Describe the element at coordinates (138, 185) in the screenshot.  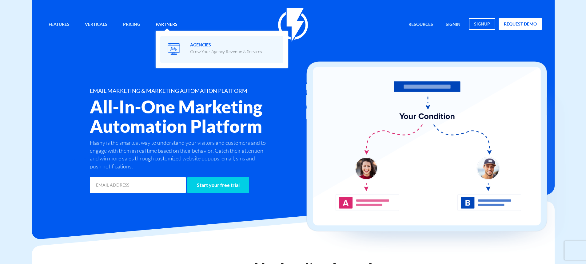
I see `input: EMAIL ADDRESS` at that location.